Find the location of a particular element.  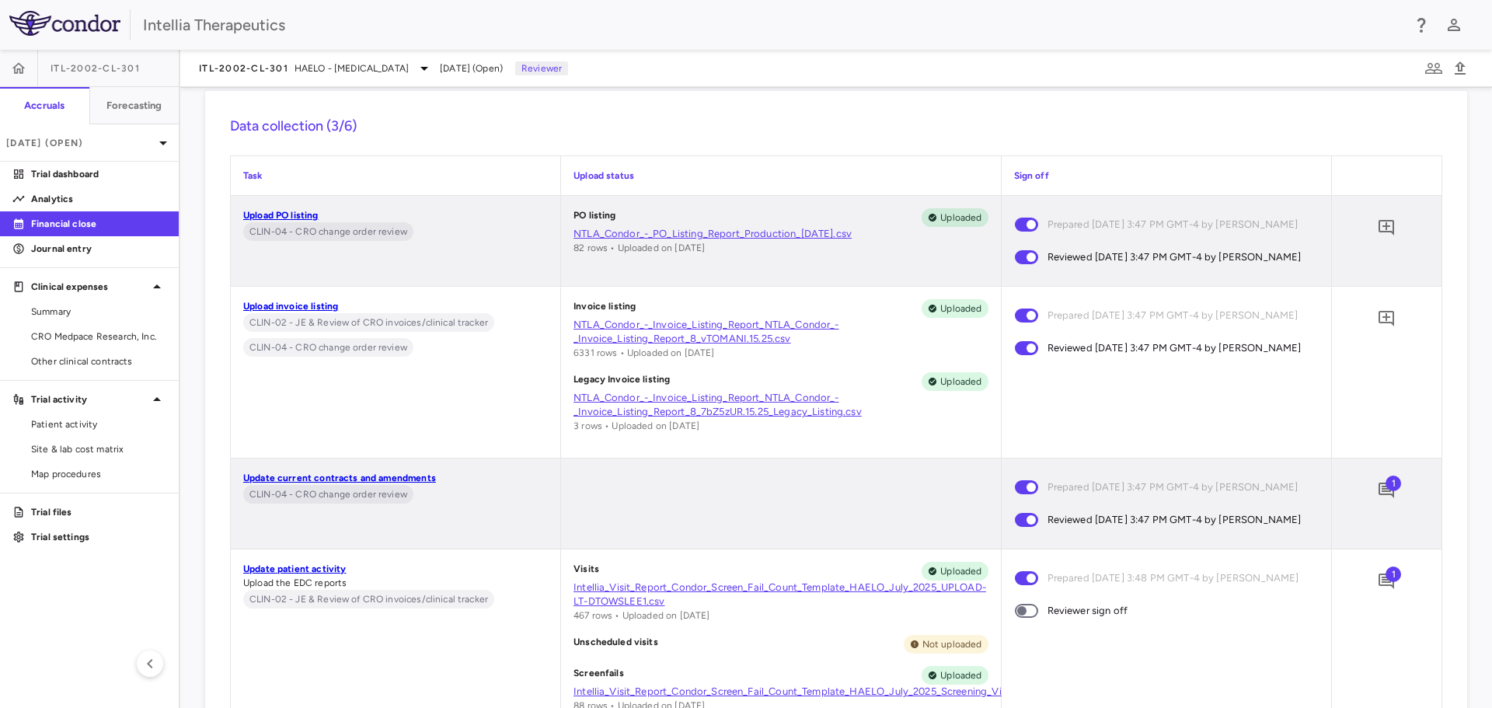

p: Journal entry is located at coordinates (99, 249).